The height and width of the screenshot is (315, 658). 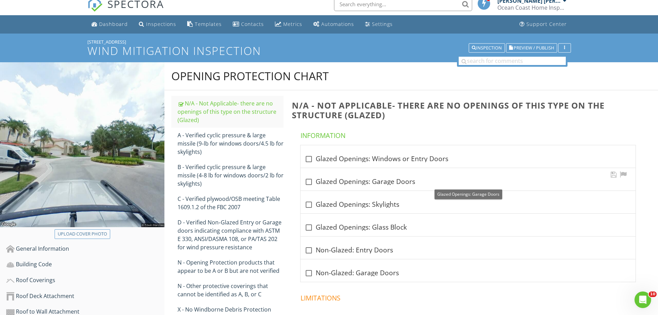 I want to click on a: Metrics, so click(x=288, y=24).